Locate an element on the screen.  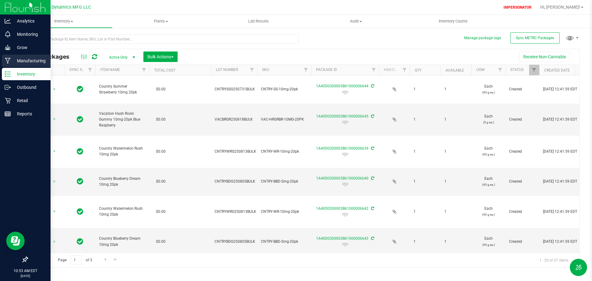
p: Analytics is located at coordinates (29, 21).